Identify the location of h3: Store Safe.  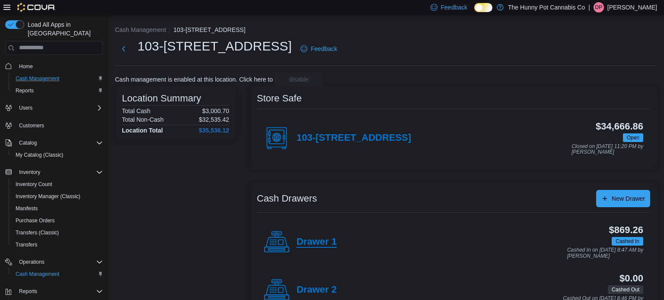
(279, 98).